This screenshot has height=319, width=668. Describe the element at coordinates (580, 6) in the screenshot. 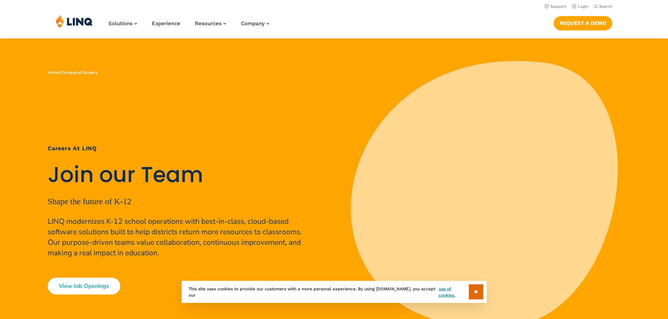

I see `a: Login` at that location.